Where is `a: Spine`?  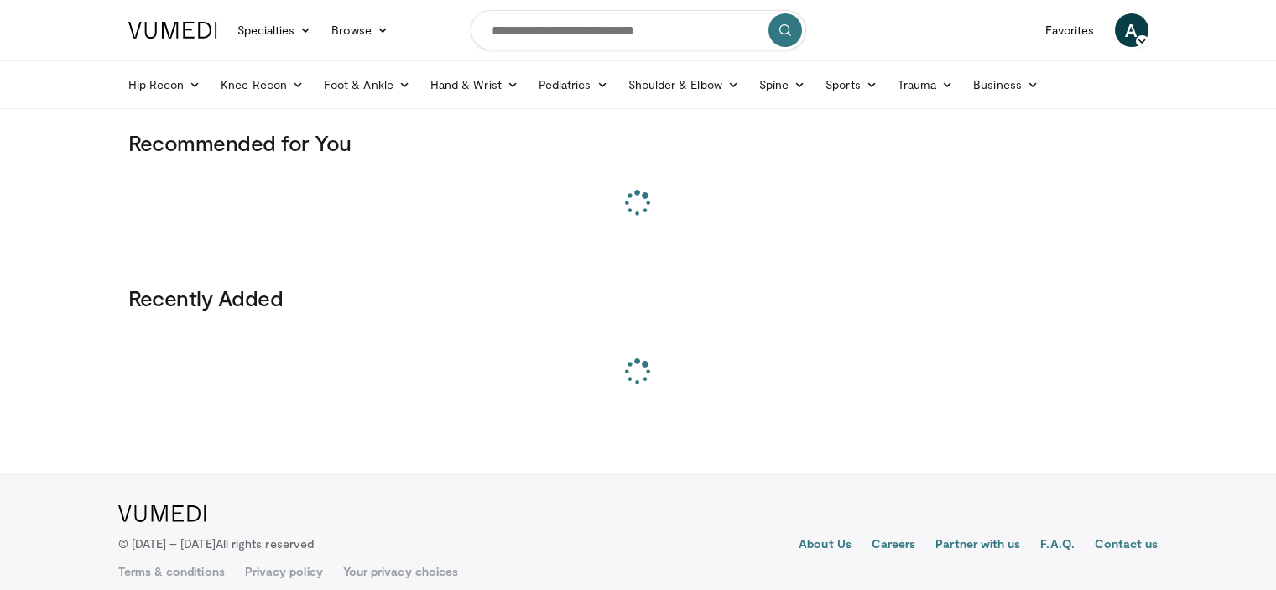 a: Spine is located at coordinates (782, 85).